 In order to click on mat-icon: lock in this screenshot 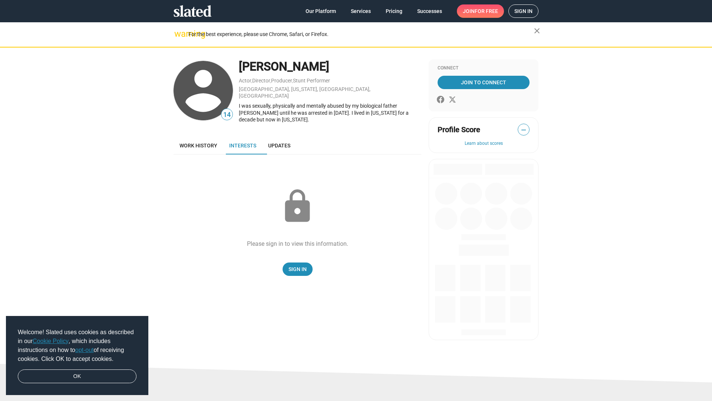, I will do `click(297, 206)`.